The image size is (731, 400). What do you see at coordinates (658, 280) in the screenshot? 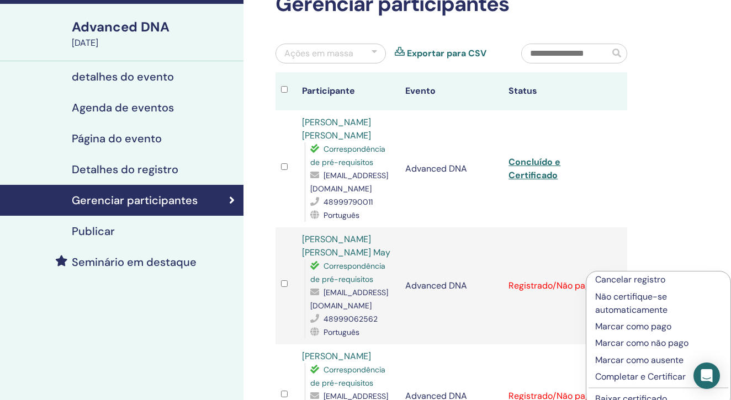
I see `p: Cancelar registro` at bounding box center [658, 280].